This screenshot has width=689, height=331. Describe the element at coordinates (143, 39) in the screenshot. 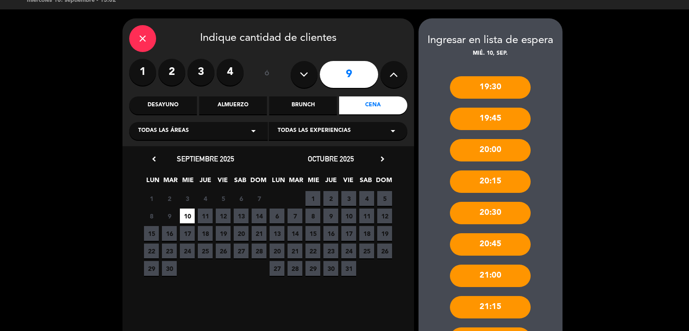

I see `i: close` at that location.